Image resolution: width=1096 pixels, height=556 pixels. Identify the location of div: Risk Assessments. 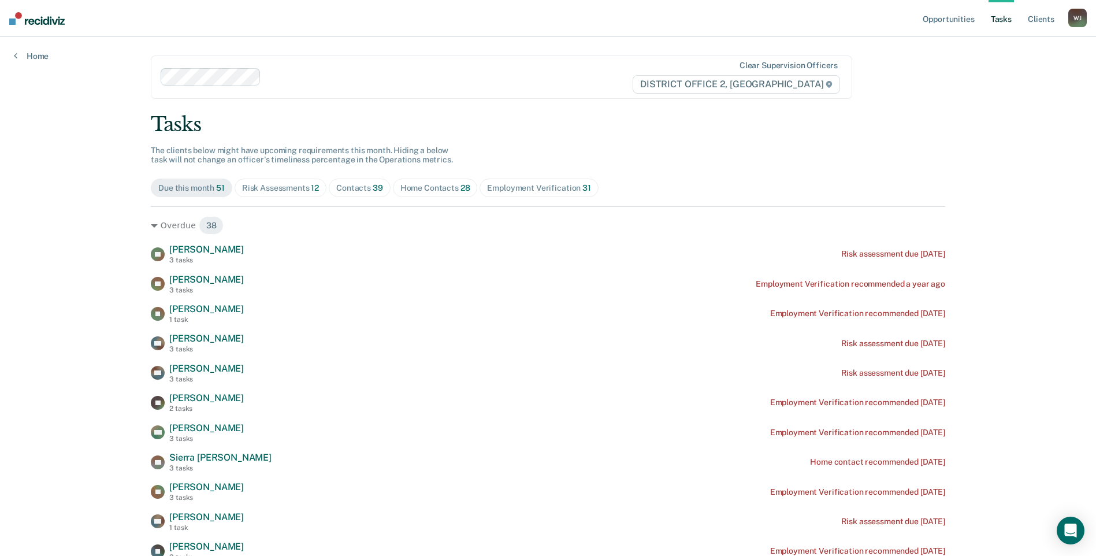
(280, 188).